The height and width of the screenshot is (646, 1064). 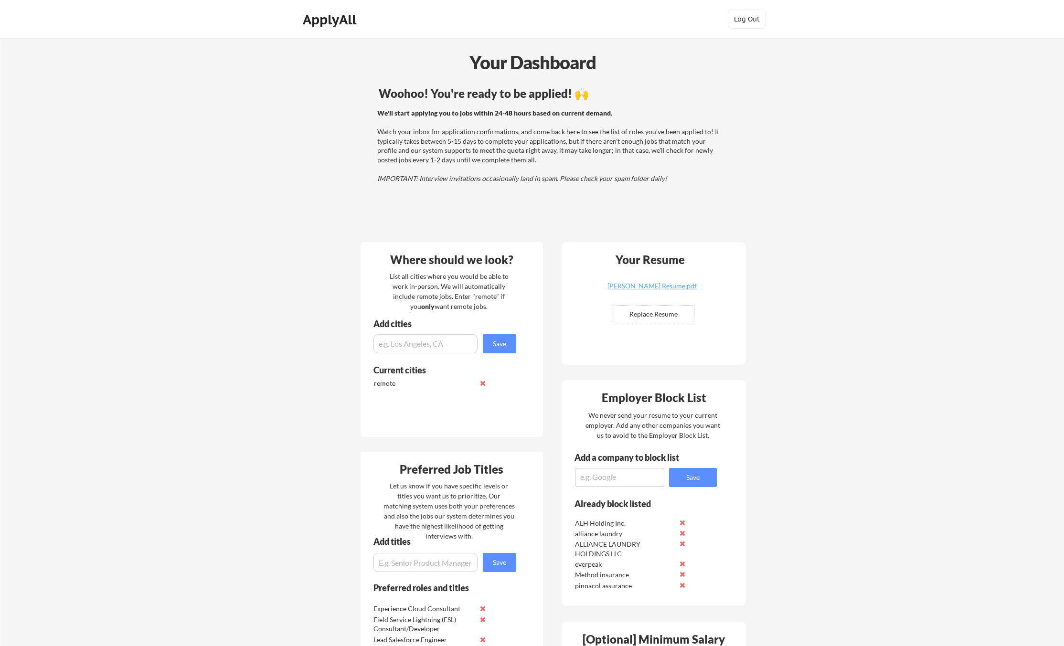 What do you see at coordinates (424, 624) in the screenshot?
I see `div: Field Service Lightning (FSL) Consultant/Developer` at bounding box center [424, 624].